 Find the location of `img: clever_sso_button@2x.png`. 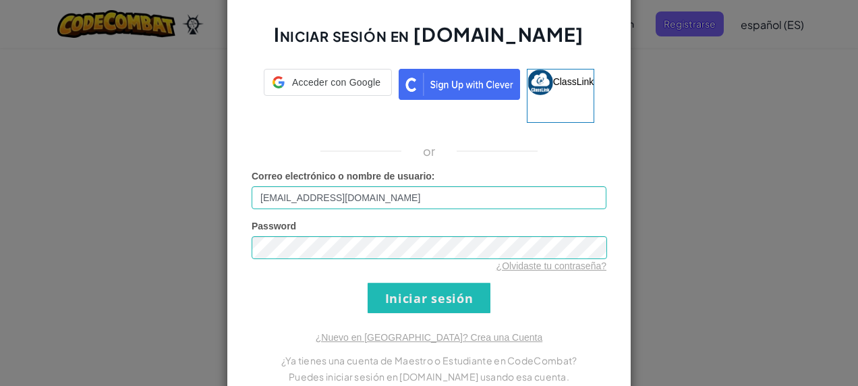

img: clever_sso_button@2x.png is located at coordinates (459, 84).